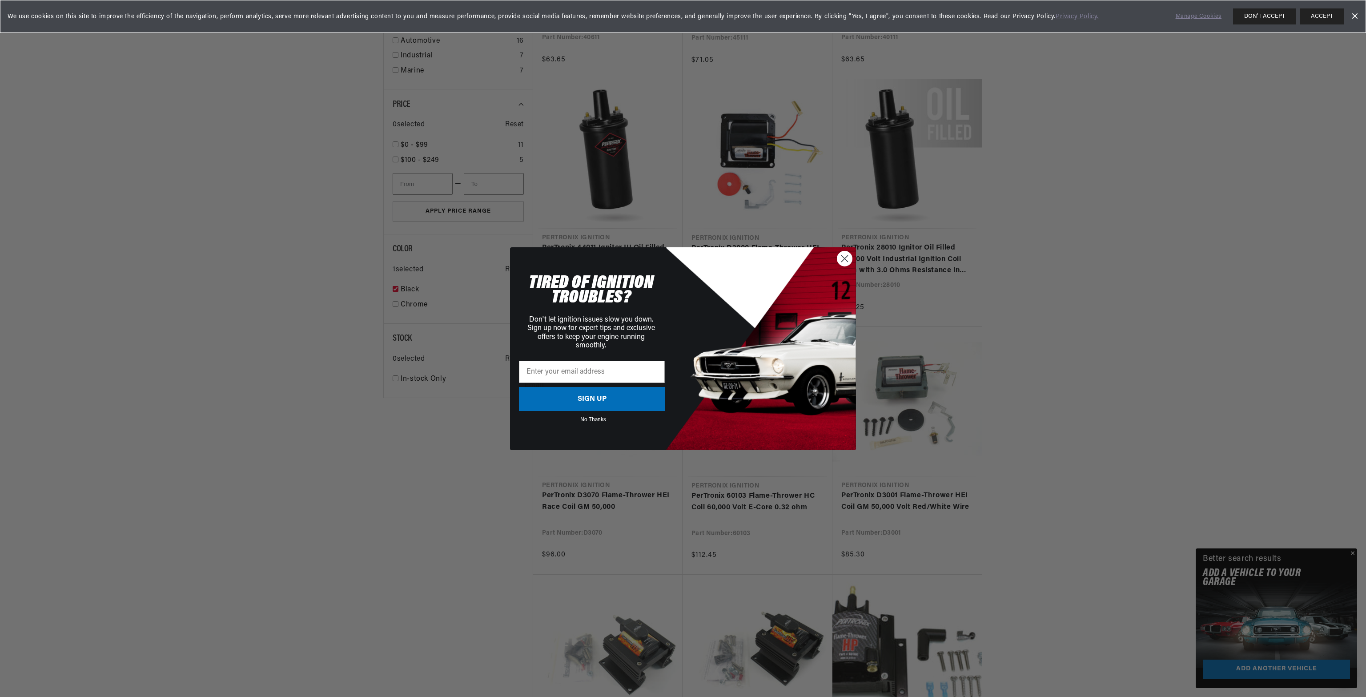  What do you see at coordinates (844, 258) in the screenshot?
I see `button: Close dialog` at bounding box center [844, 258].